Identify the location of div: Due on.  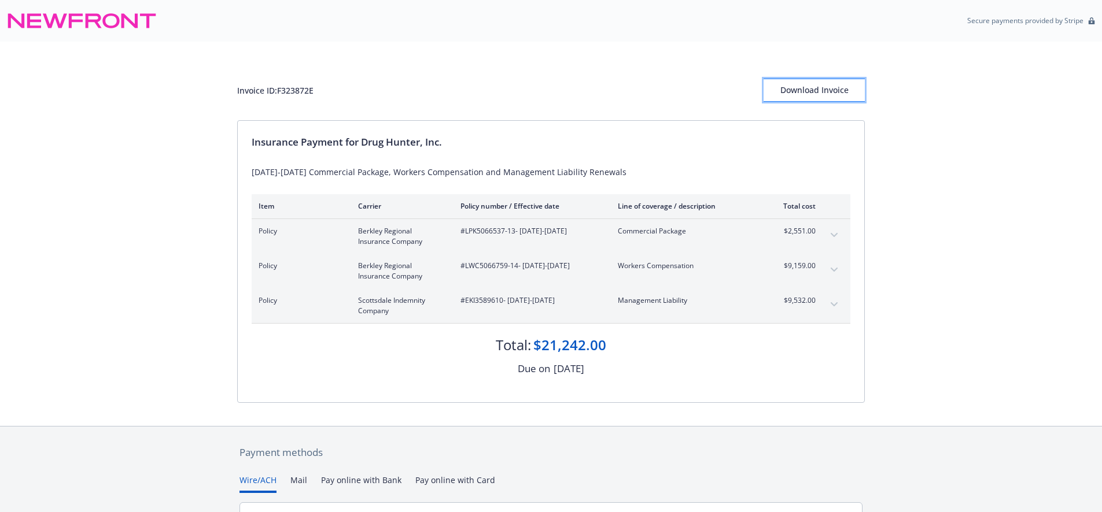
(534, 369).